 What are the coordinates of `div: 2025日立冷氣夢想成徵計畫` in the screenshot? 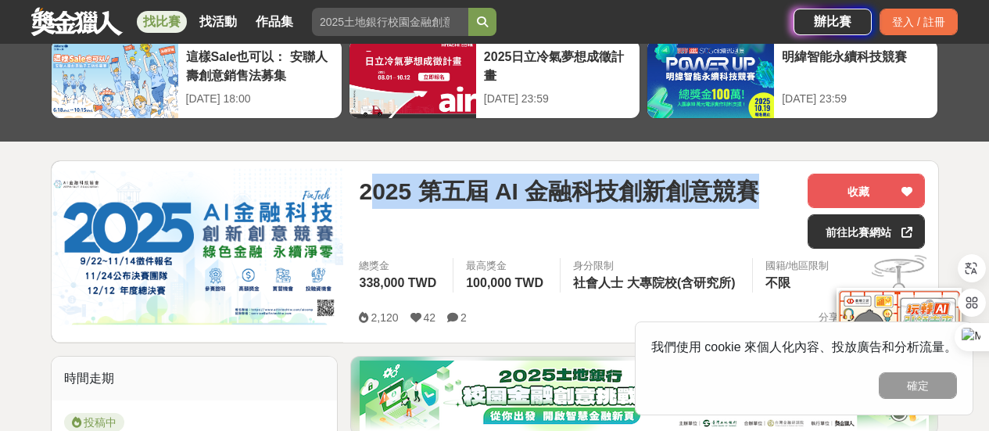 It's located at (557, 65).